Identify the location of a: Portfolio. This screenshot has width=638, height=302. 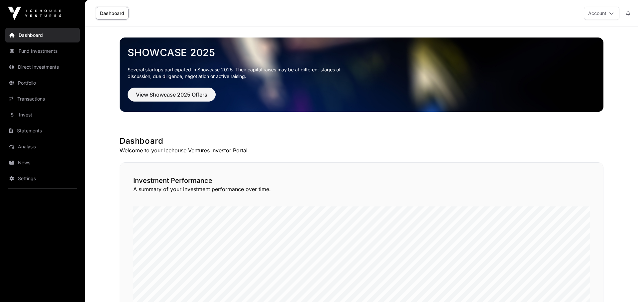
(43, 83).